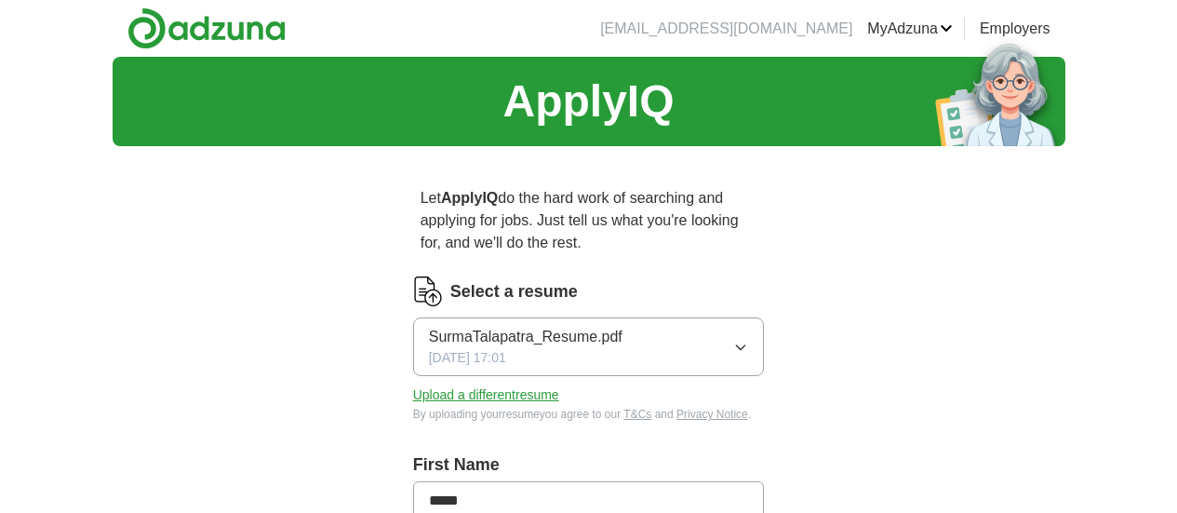 The image size is (1177, 513). Describe the element at coordinates (589, 414) in the screenshot. I see `div: By uploading your resume you agree to our and .` at that location.